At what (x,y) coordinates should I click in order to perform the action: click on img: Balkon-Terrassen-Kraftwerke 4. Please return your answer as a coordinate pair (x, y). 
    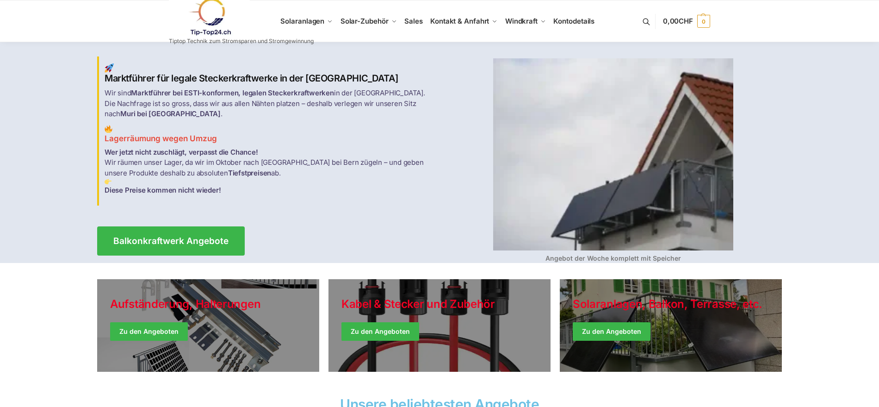
    Looking at the image, I should click on (613, 154).